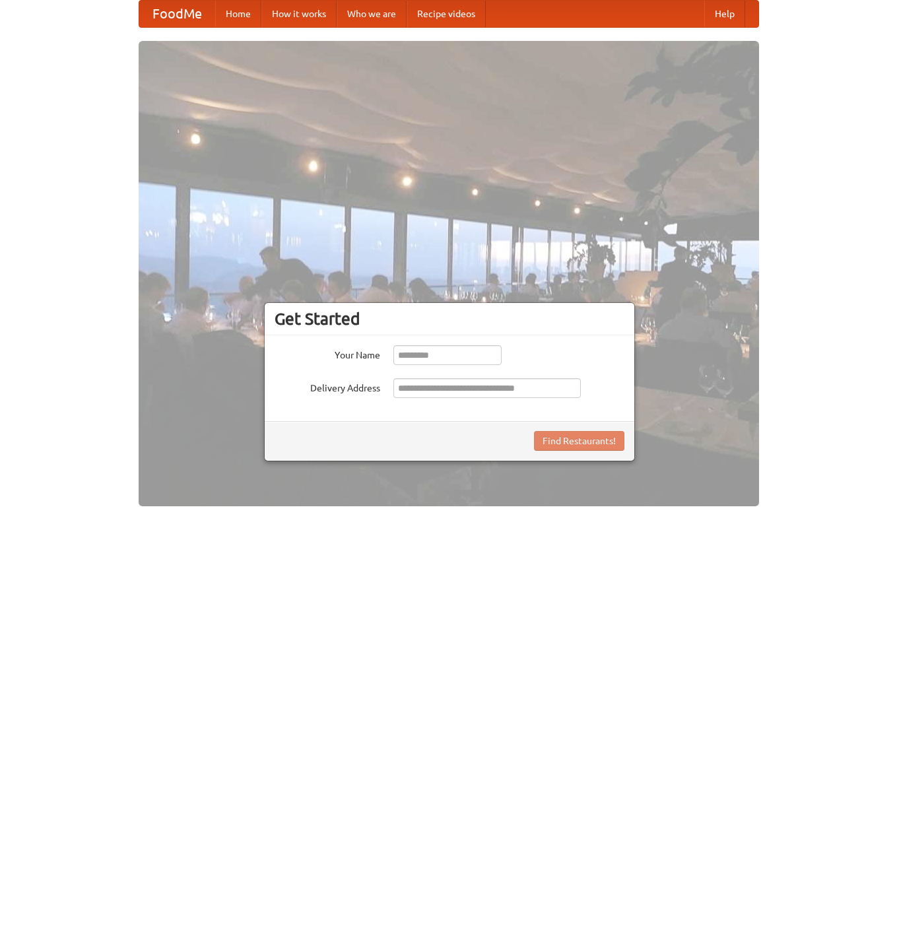  Describe the element at coordinates (327, 386) in the screenshot. I see `label: Delivery Address` at that location.